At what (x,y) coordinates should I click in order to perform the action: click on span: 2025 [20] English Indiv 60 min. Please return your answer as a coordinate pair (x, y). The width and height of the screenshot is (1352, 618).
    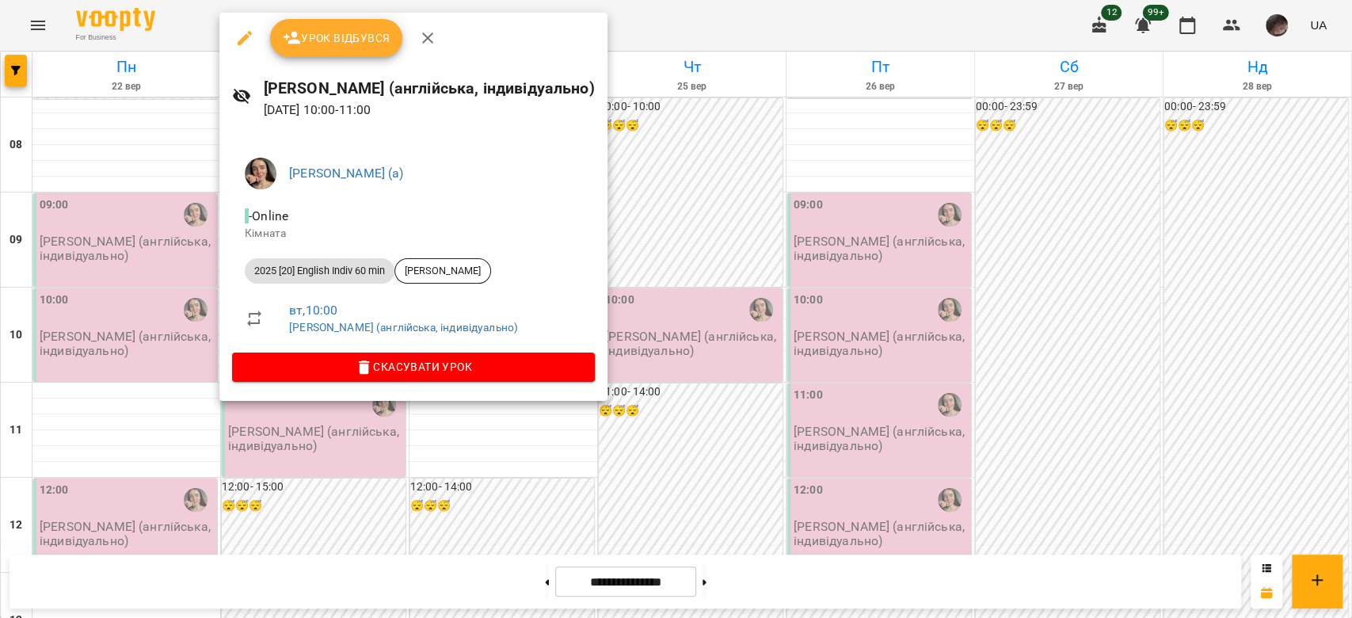
    Looking at the image, I should click on (319, 271).